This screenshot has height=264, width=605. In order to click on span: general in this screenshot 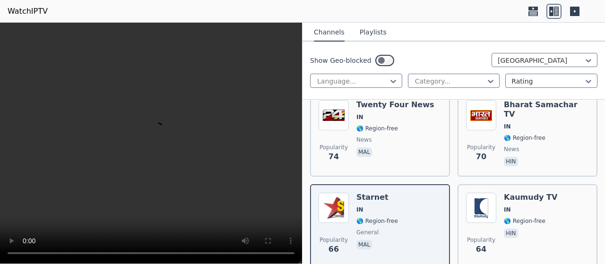, I will do `click(368, 233)`.